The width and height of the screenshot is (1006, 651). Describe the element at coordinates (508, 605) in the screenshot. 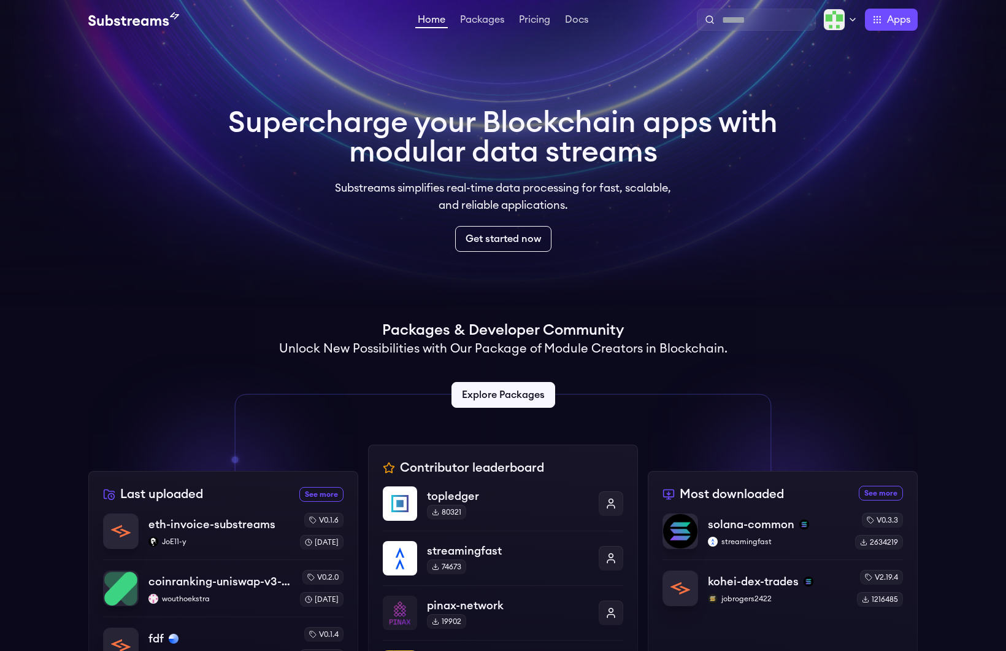

I see `p: pinax-network` at that location.